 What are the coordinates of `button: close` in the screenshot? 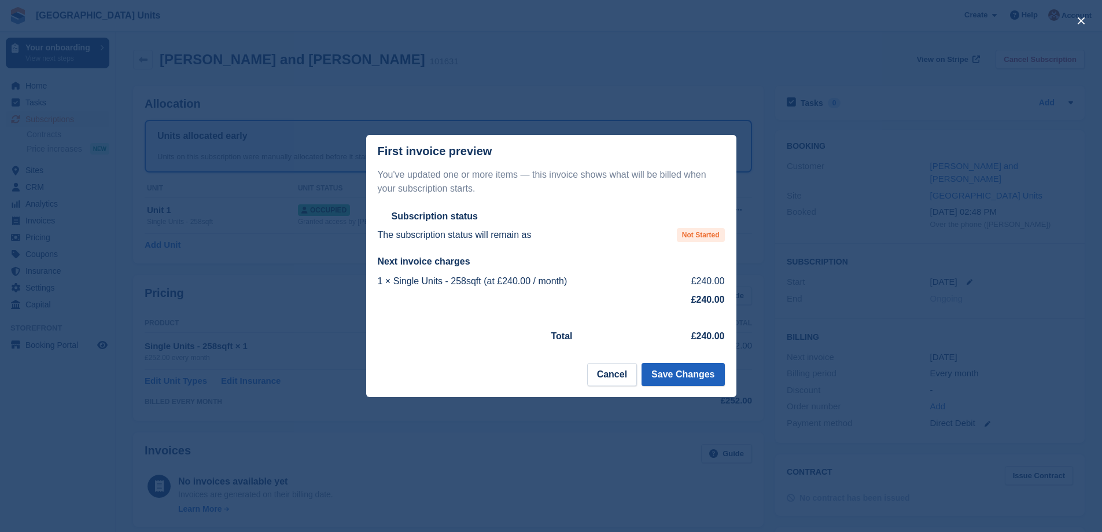 It's located at (1081, 21).